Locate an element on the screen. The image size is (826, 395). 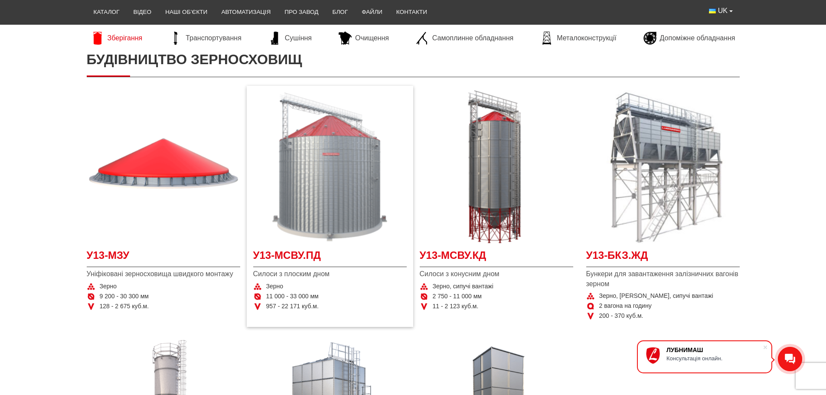
span: Силоси з плоским дном is located at coordinates (330, 274).